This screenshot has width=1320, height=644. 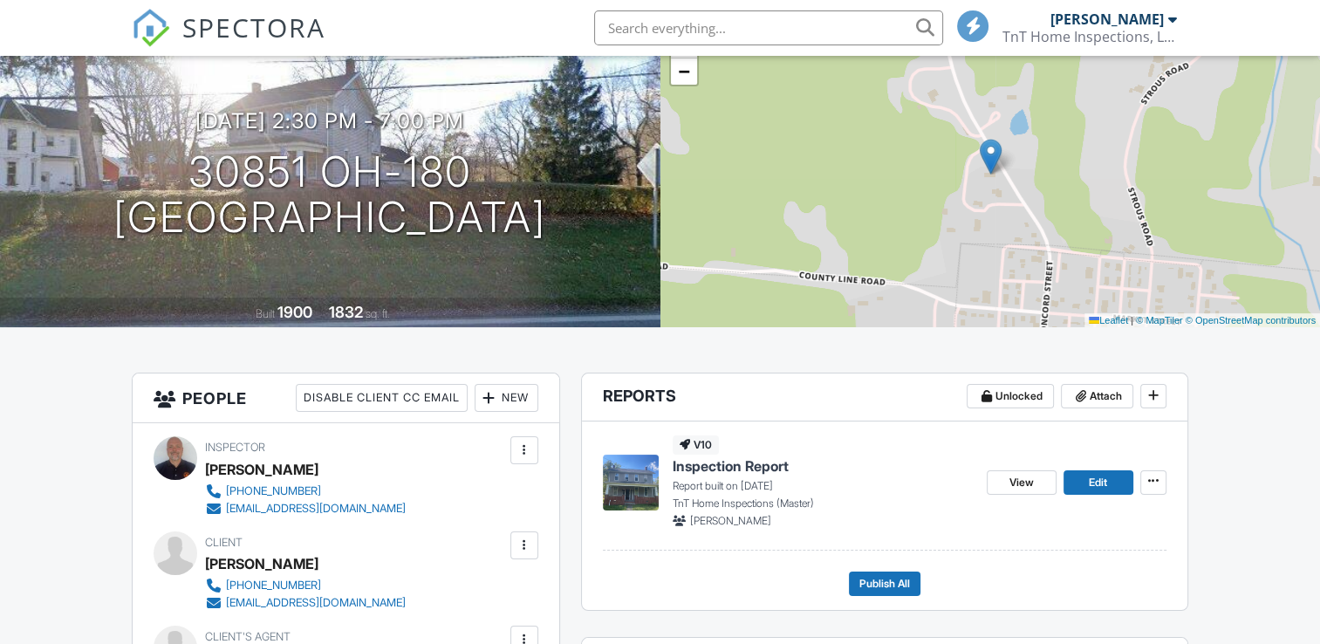 I want to click on div: TnT Home Inspections, LLC, so click(x=1090, y=37).